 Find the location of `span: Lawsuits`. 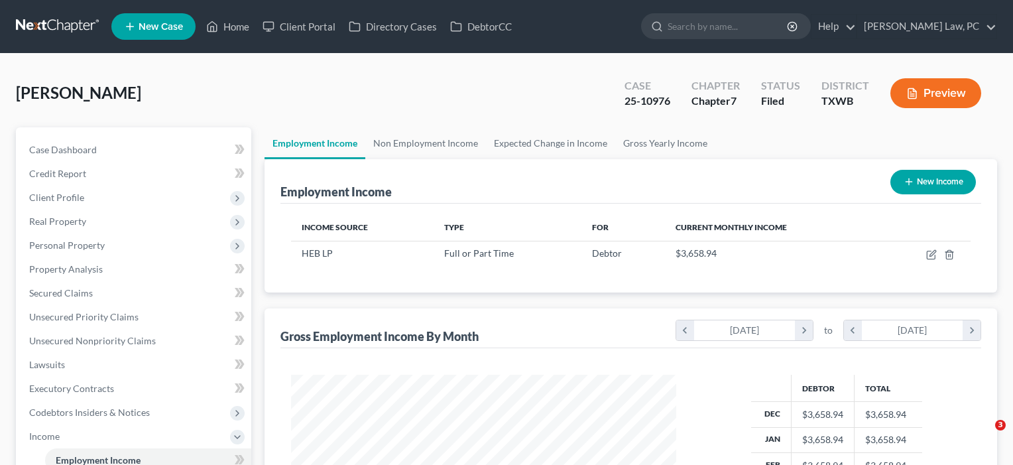

span: Lawsuits is located at coordinates (47, 364).